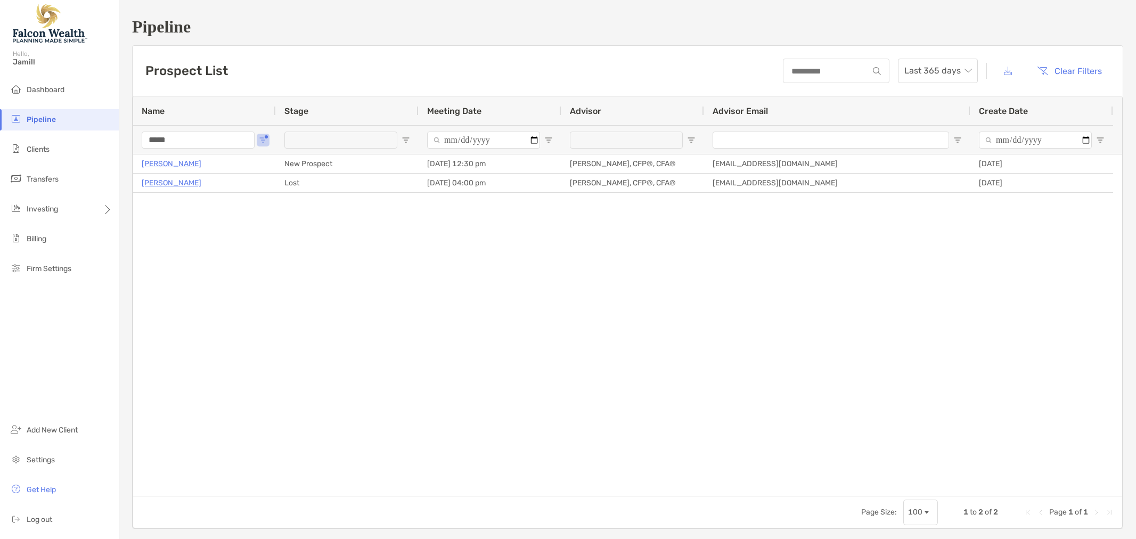  I want to click on div: Next Page, so click(1097, 512).